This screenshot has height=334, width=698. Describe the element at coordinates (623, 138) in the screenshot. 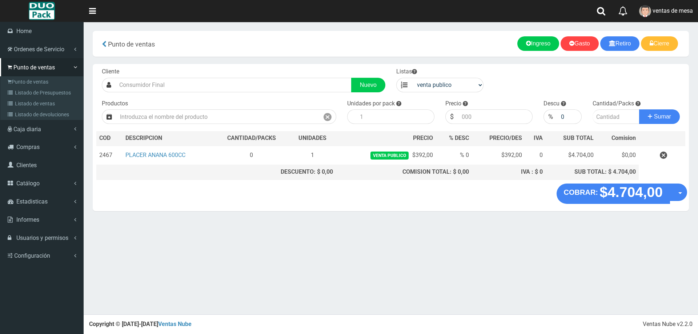

I see `span: Comision` at that location.